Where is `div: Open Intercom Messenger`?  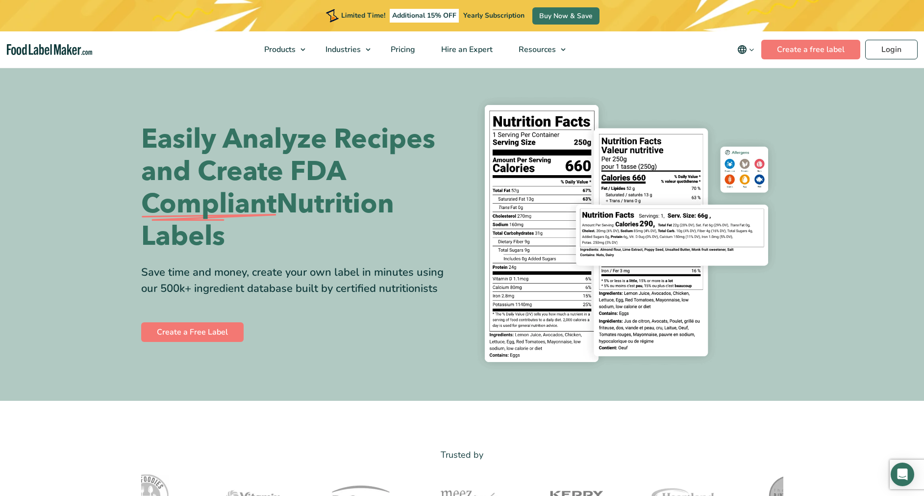
div: Open Intercom Messenger is located at coordinates (902, 474).